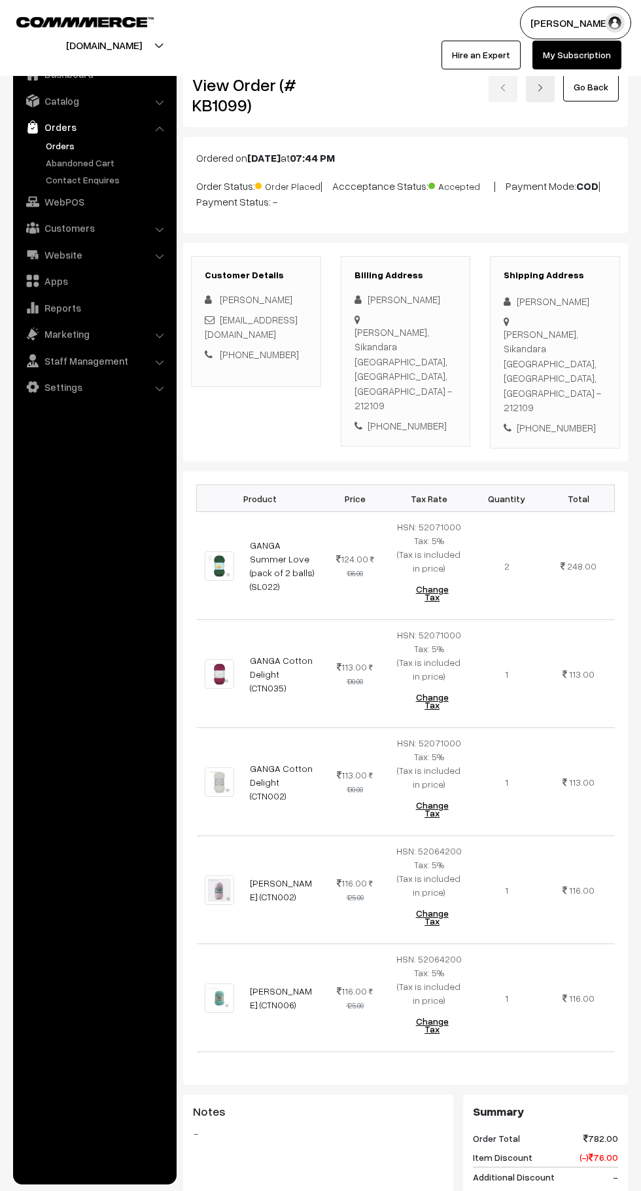  What do you see at coordinates (107, 179) in the screenshot?
I see `a: Contact Enquires` at bounding box center [107, 179].